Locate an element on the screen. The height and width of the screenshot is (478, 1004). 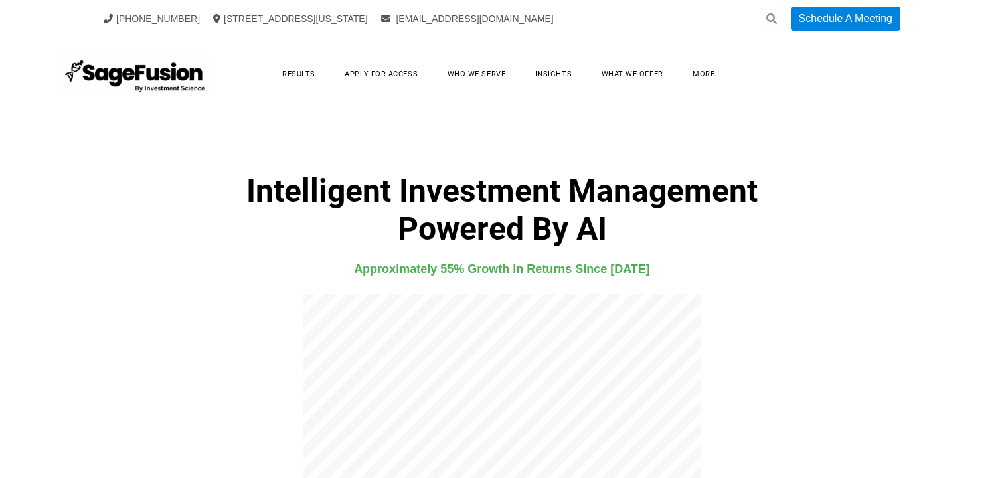
a: Apply for Access is located at coordinates (381, 74).